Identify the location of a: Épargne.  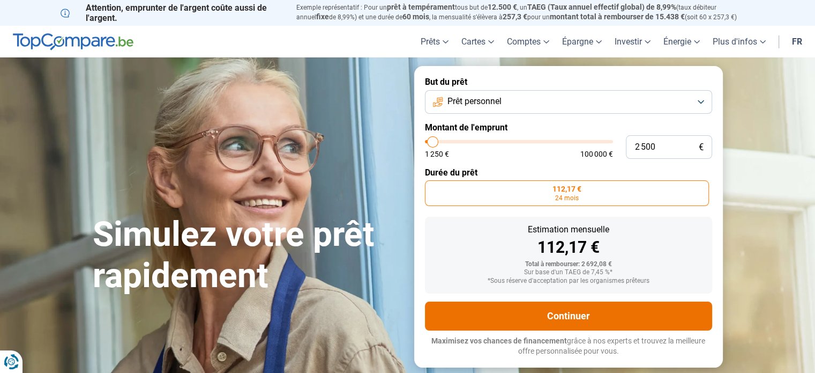
(582, 41).